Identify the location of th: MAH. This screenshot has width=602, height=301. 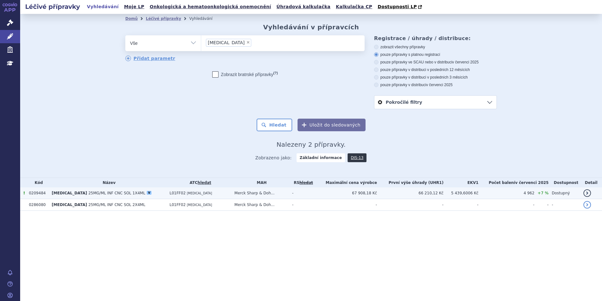
(260, 182).